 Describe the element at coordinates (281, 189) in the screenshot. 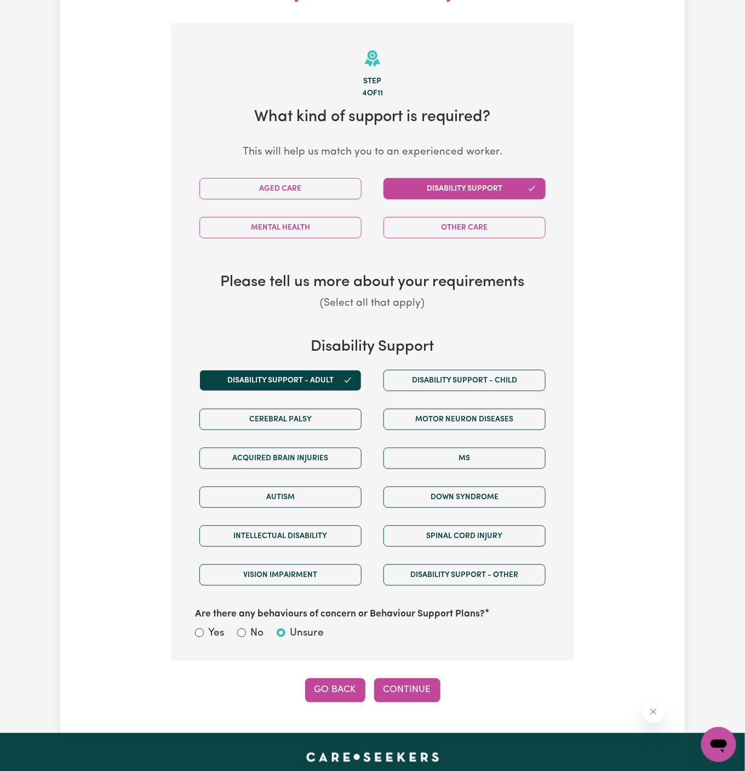

I see `button: Aged Care` at that location.